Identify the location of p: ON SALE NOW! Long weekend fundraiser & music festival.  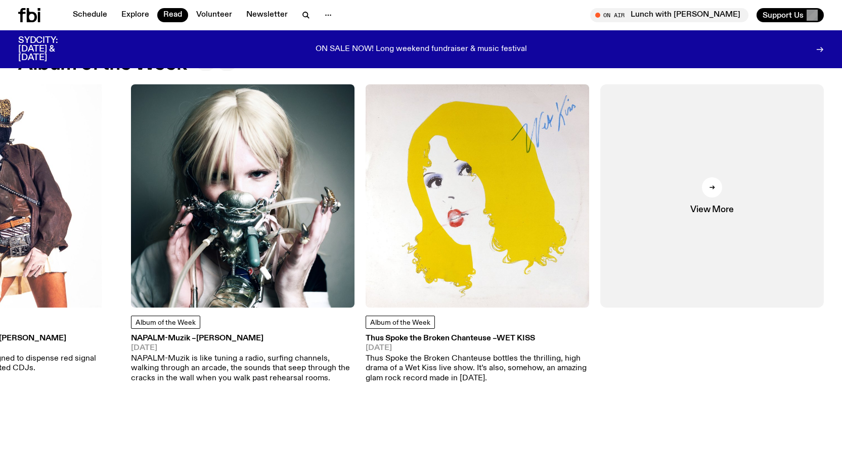
(421, 50).